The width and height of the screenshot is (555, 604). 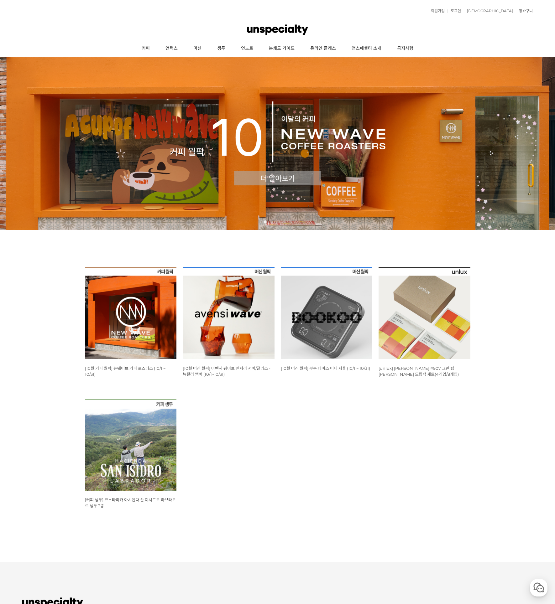 What do you see at coordinates (131, 313) in the screenshot?
I see `img: [10월 커피 월픽] 뉴웨이브 커피 로스터스 (10/1 ~ 10/31)` at bounding box center [131, 313].